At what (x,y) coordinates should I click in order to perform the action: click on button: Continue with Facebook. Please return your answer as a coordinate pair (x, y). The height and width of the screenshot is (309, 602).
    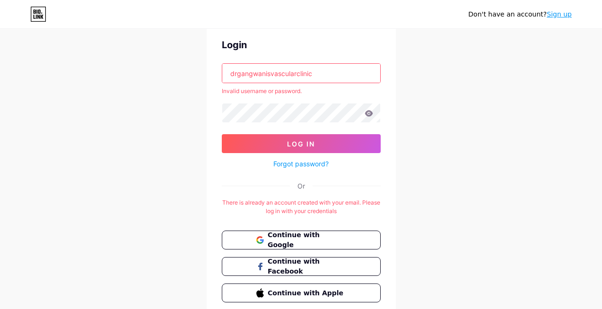
    Looking at the image, I should click on (301, 266).